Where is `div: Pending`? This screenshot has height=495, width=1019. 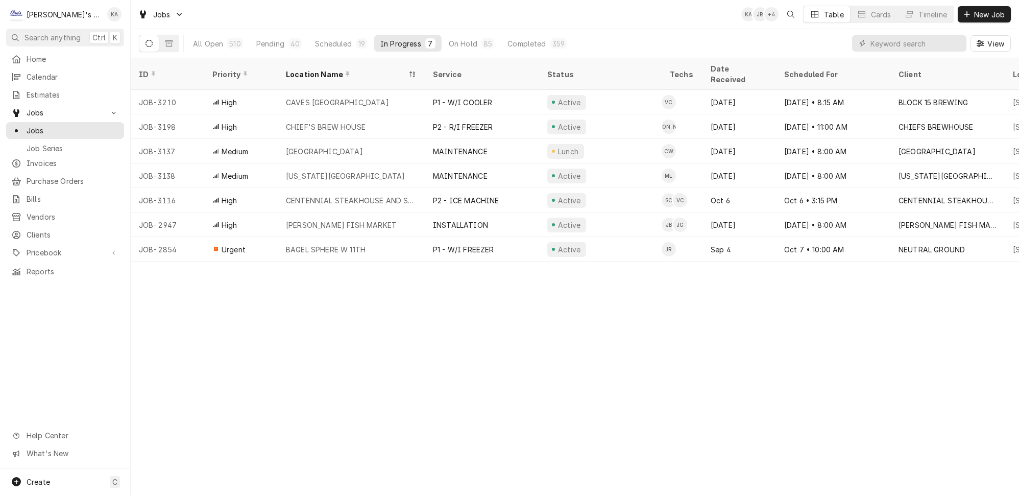 div: Pending is located at coordinates (270, 43).